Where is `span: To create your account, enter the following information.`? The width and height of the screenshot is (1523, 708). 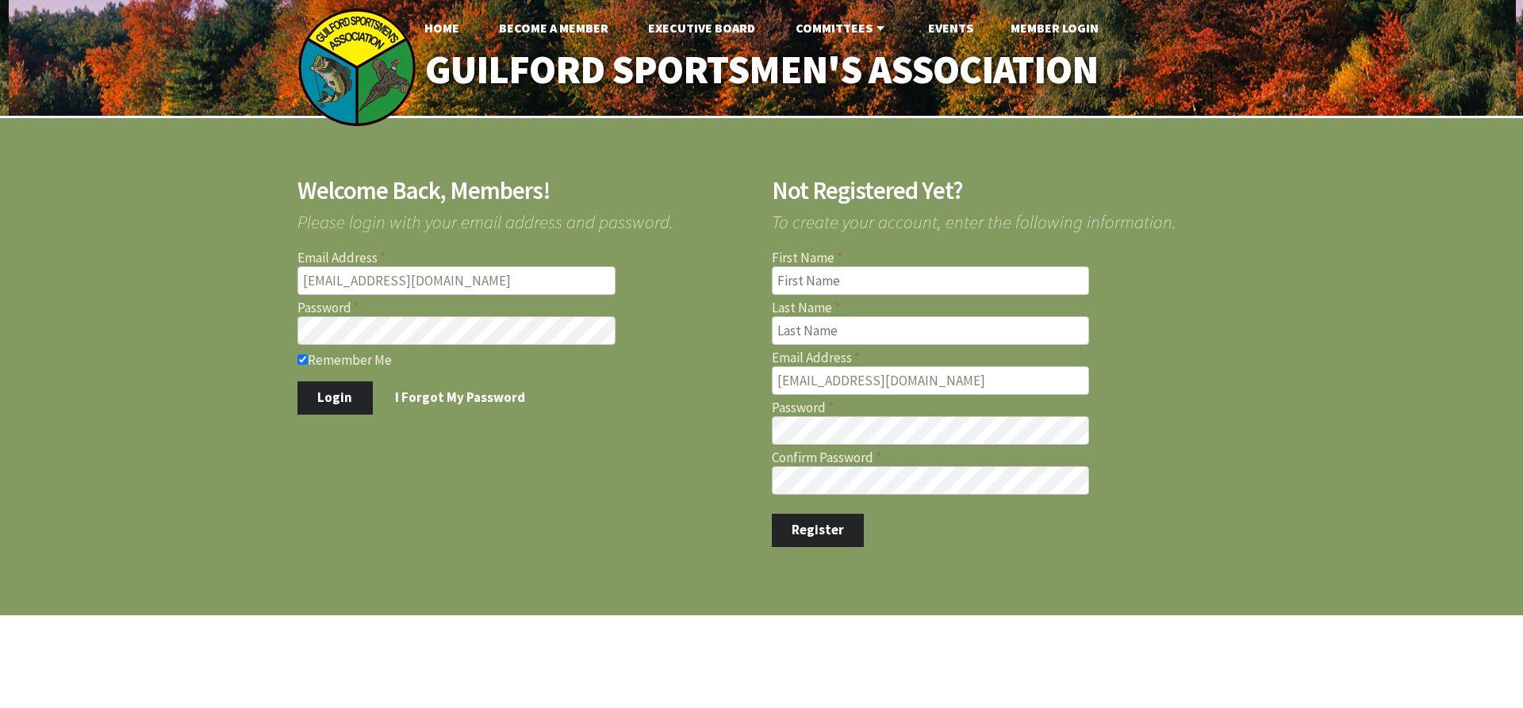
span: To create your account, enter the following information. is located at coordinates (998, 216).